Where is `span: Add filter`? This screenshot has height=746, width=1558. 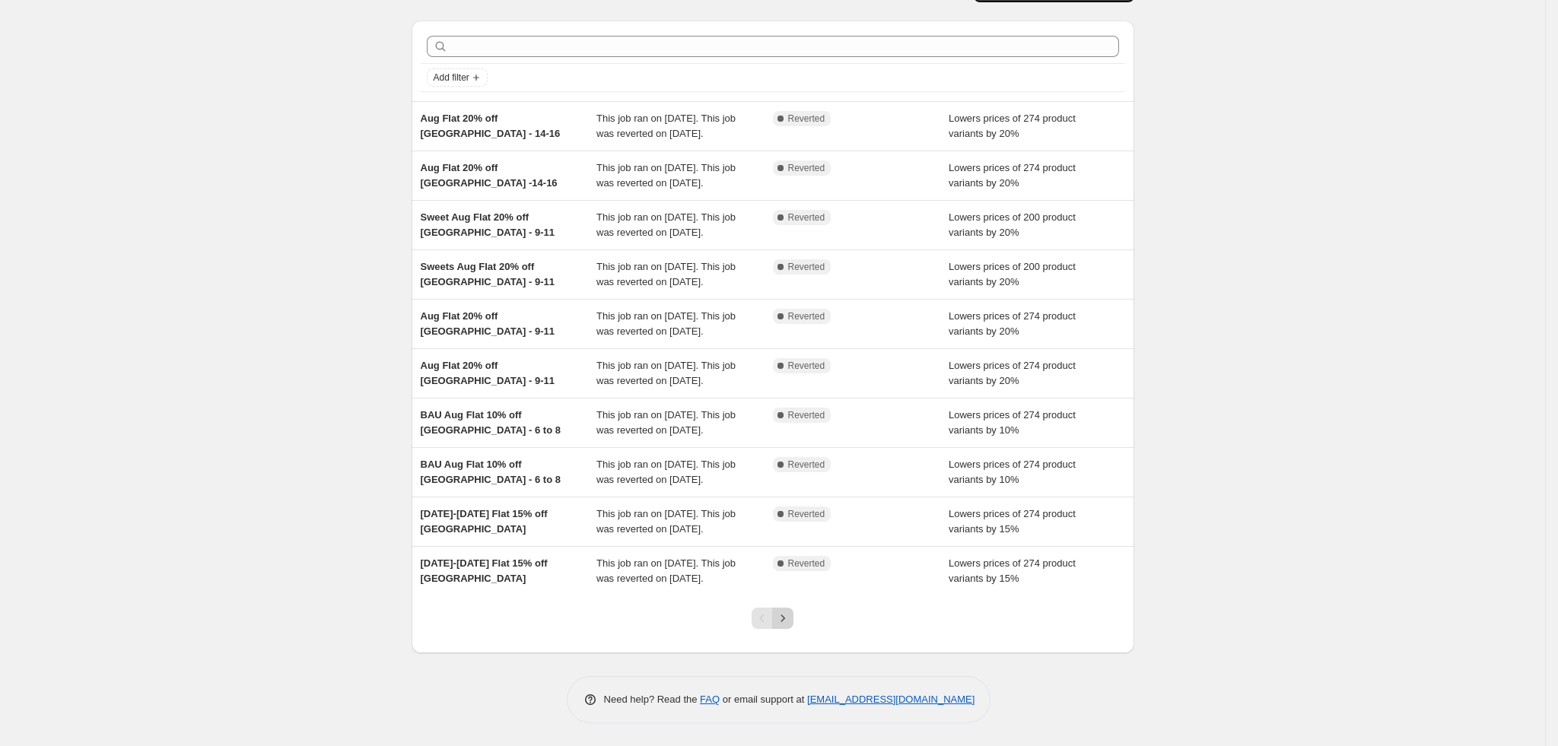 span: Add filter is located at coordinates (451, 78).